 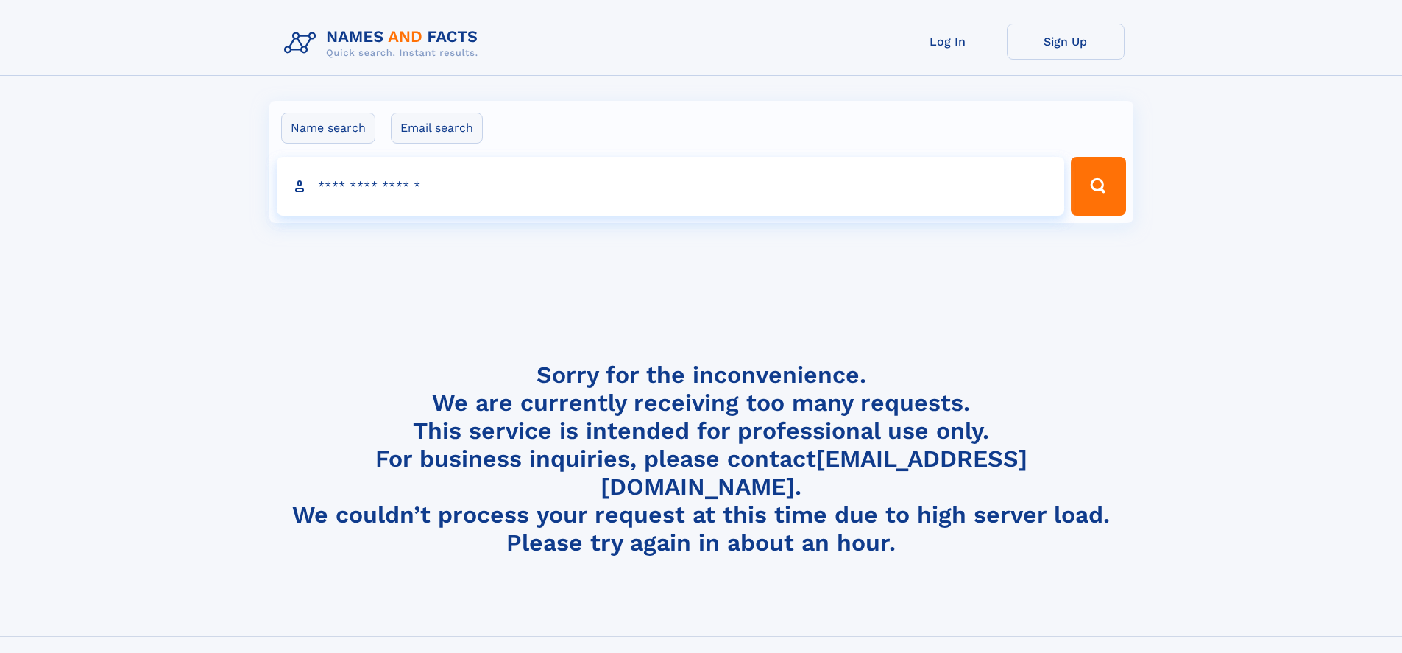 I want to click on button: Search Button, so click(x=1098, y=186).